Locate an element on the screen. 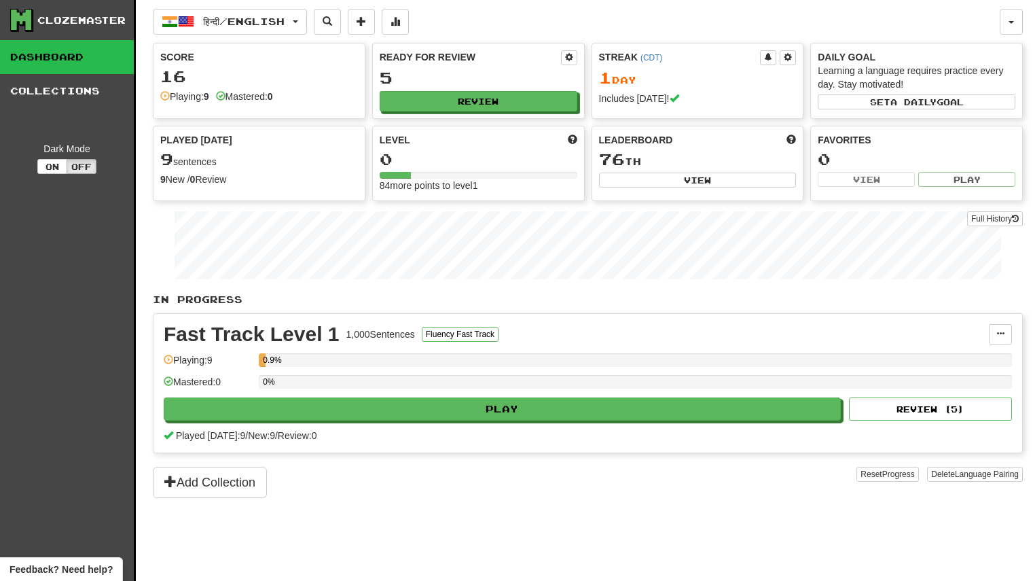 The width and height of the screenshot is (1033, 581). div: New / Review is located at coordinates (259, 179).